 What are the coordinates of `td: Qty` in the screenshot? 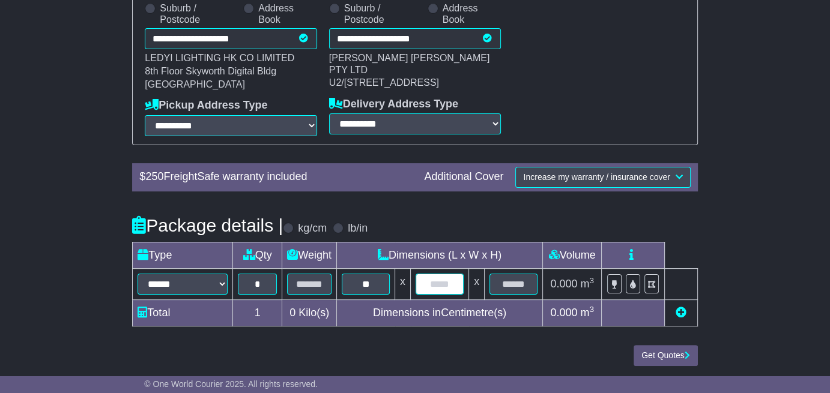 It's located at (258, 255).